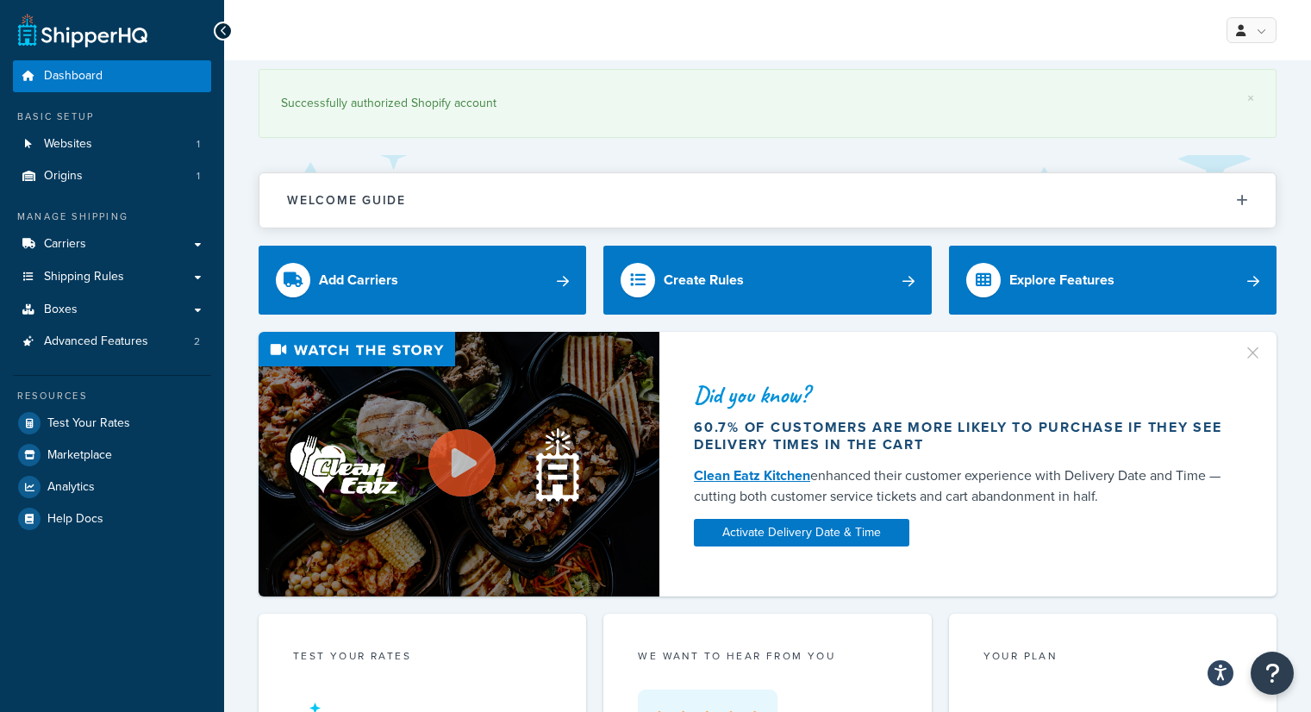 This screenshot has height=712, width=1311. I want to click on li: Origins, so click(112, 176).